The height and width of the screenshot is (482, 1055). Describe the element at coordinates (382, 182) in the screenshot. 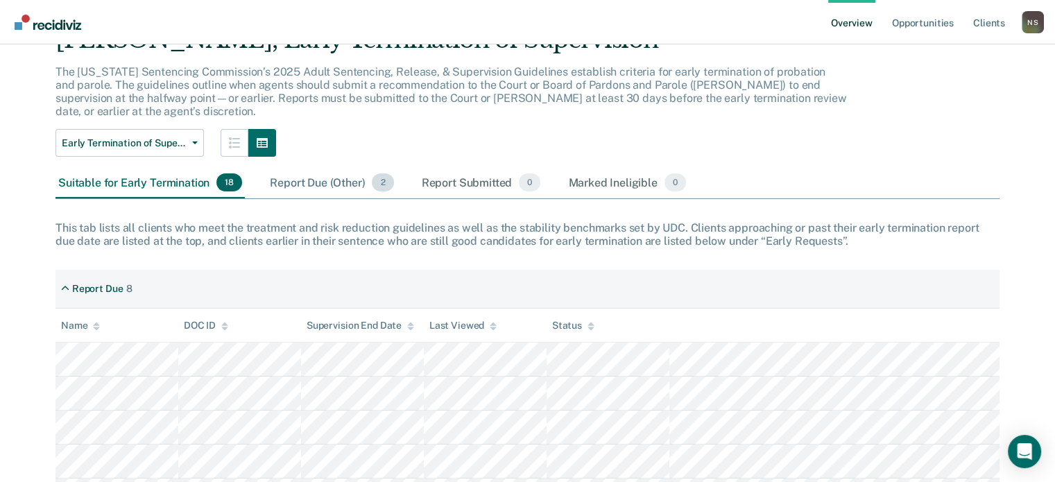

I see `span: 2` at that location.